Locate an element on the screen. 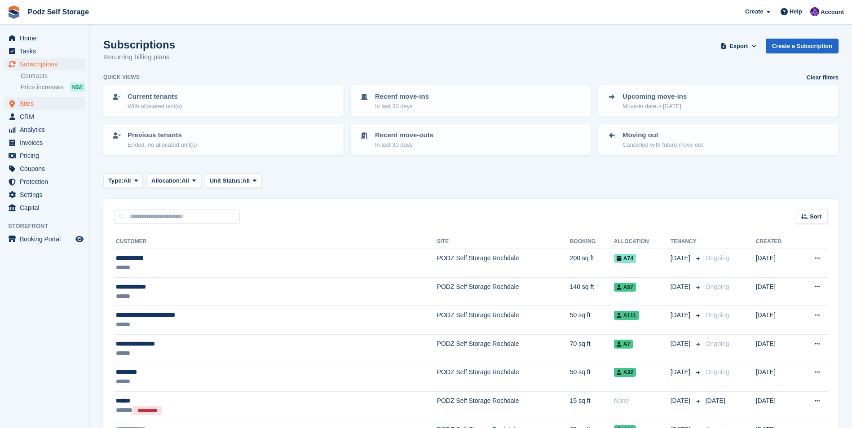 This screenshot has height=428, width=852. span: Settings is located at coordinates (47, 195).